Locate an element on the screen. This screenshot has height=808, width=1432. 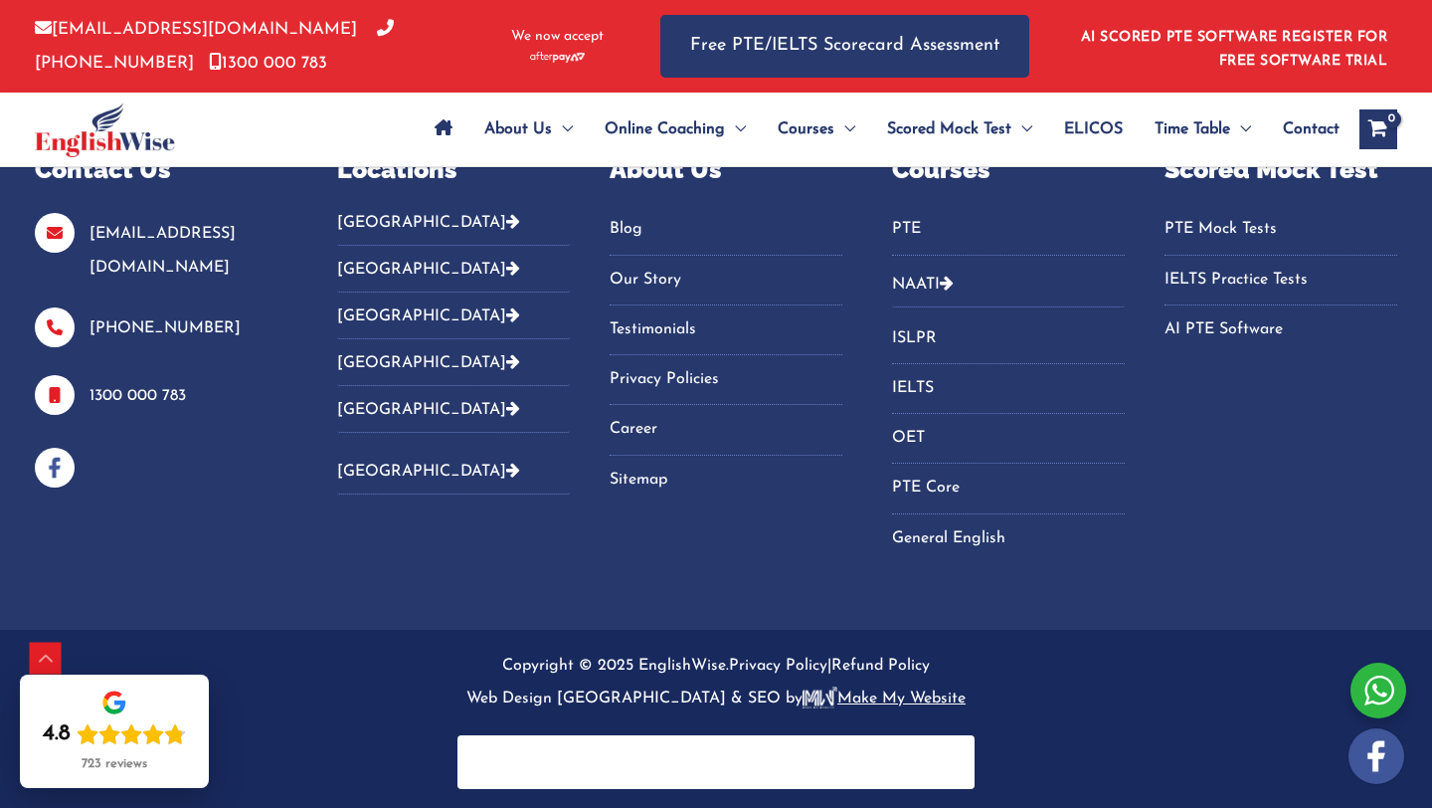
span: Time Table is located at coordinates (1193, 129).